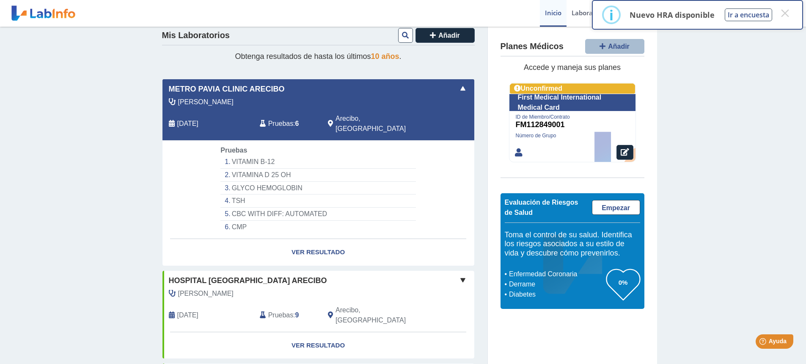 Image resolution: width=806 pixels, height=364 pixels. What do you see at coordinates (188, 124) in the screenshot?
I see `span: 2025-03-10` at bounding box center [188, 124].